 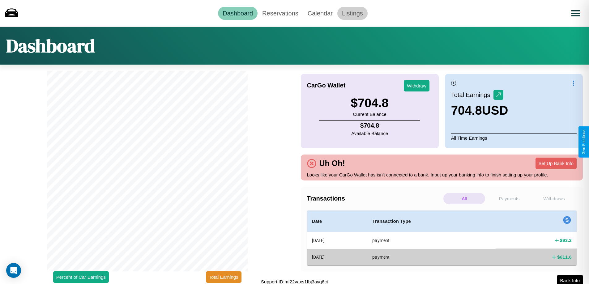 What do you see at coordinates (352, 13) in the screenshot?
I see `a: Listings` at bounding box center [352, 13].